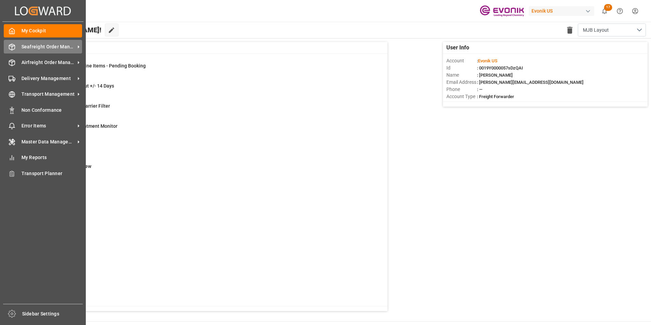 The width and height of the screenshot is (651, 325). What do you see at coordinates (43, 173) in the screenshot?
I see `a: Transport Planner` at bounding box center [43, 173].